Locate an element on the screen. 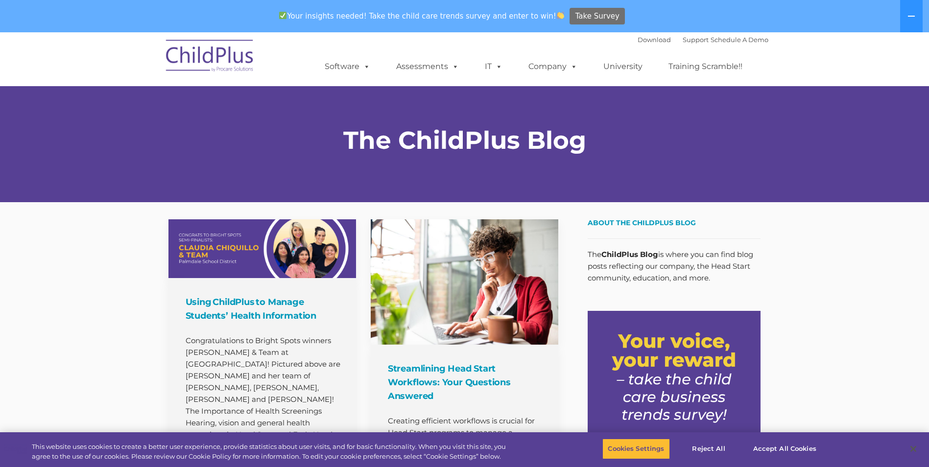 The height and width of the screenshot is (467, 929). a: Support is located at coordinates (696, 40).